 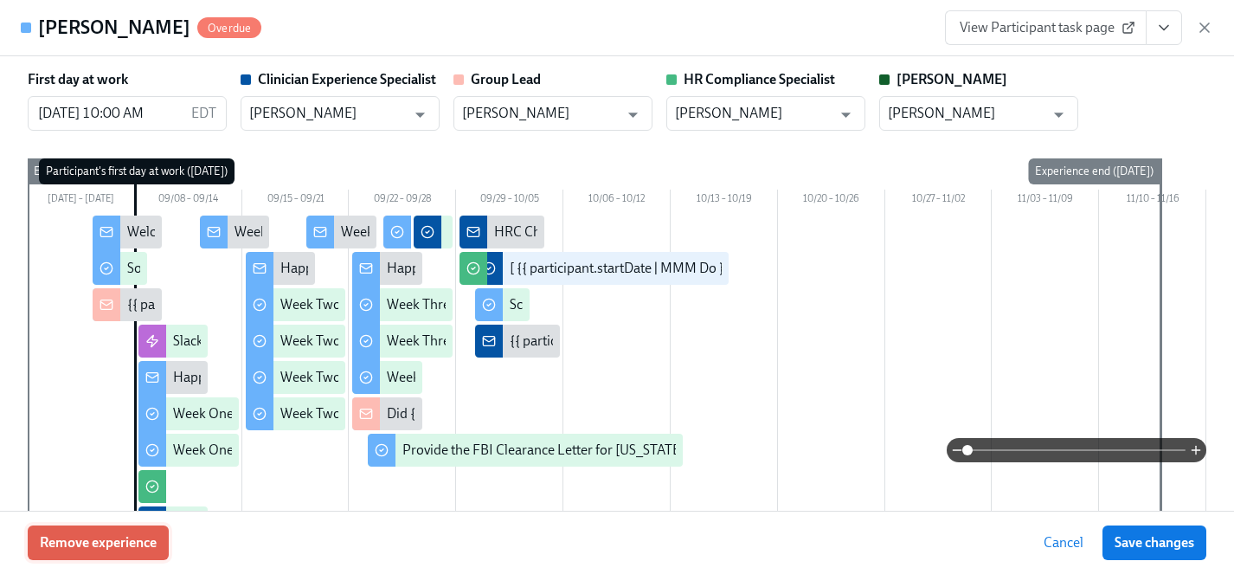 What do you see at coordinates (324, 232) in the screenshot?
I see `div: Week One Onboarding Recap!` at bounding box center [324, 232].